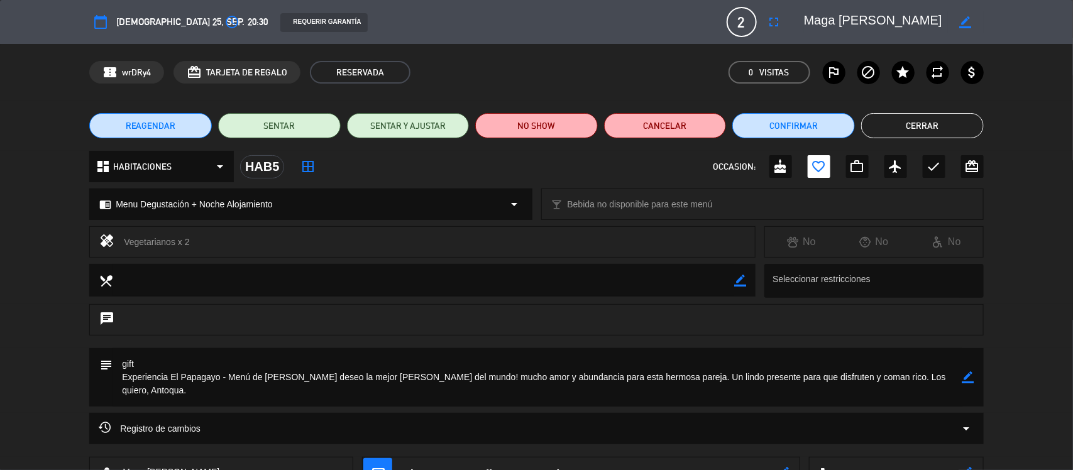 The image size is (1073, 470). I want to click on span: HABITACIONES, so click(142, 167).